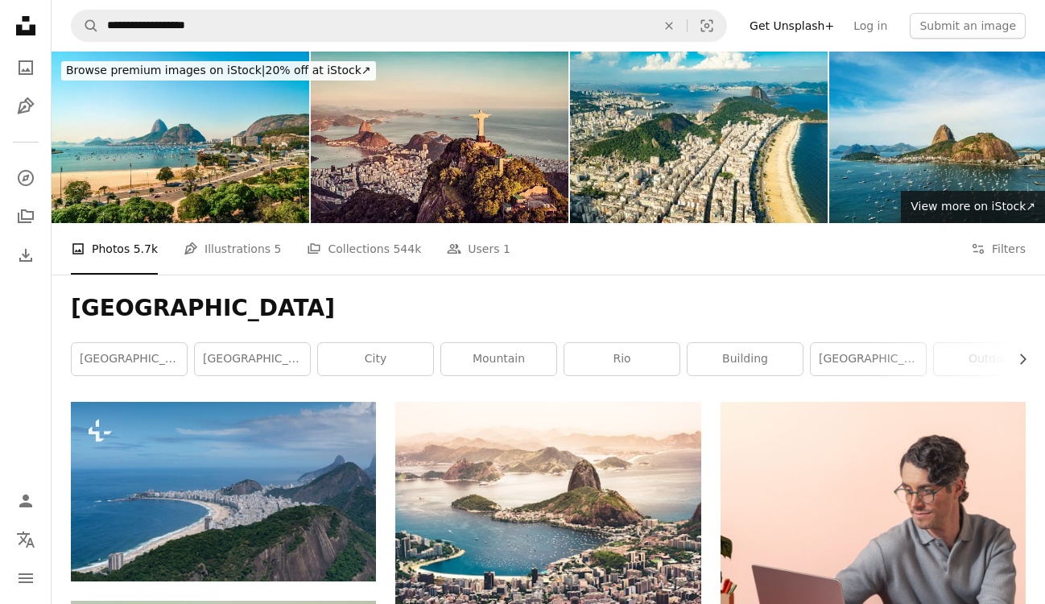  I want to click on span: 1, so click(506, 249).